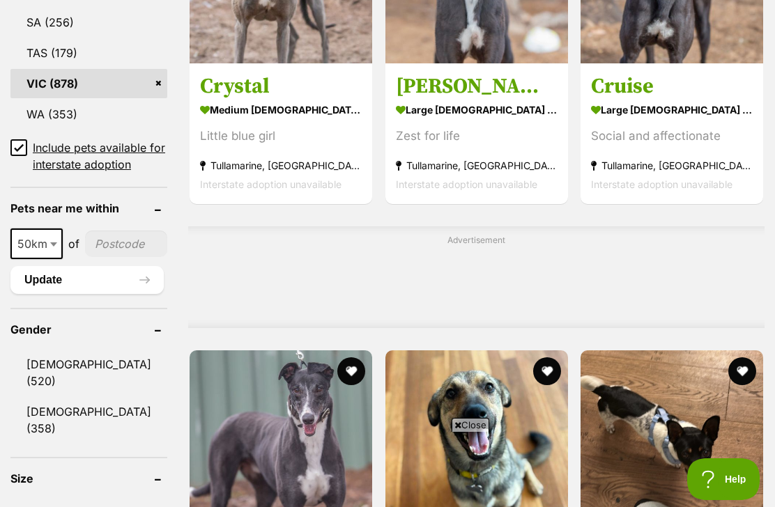  What do you see at coordinates (477, 136) in the screenshot?
I see `div: Zest for life` at bounding box center [477, 136].